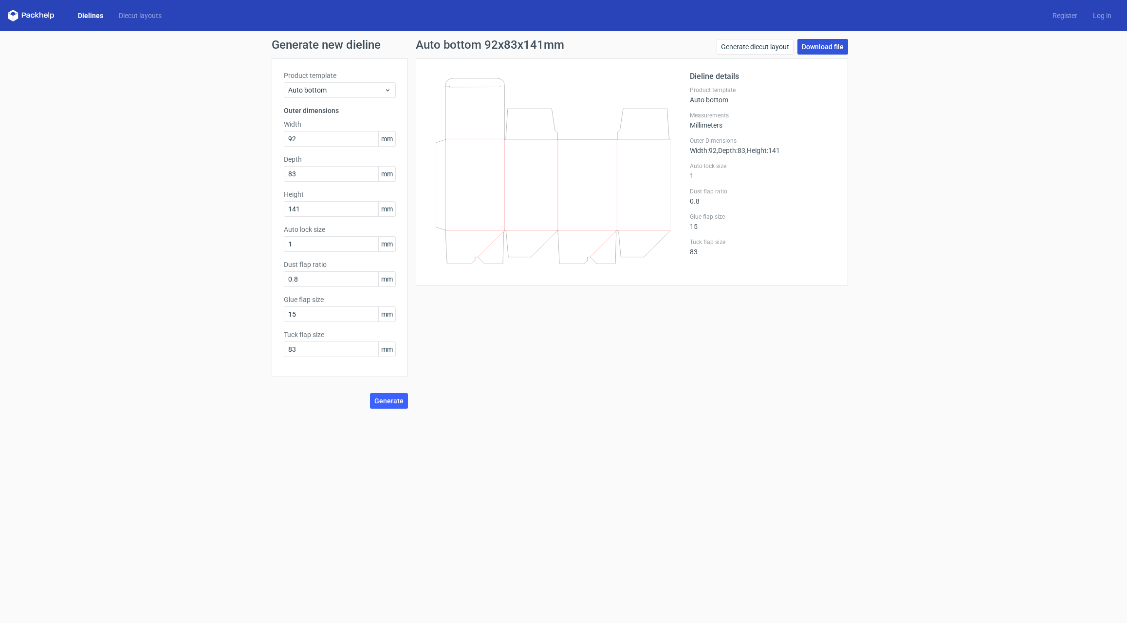 The image size is (1127, 623). Describe the element at coordinates (490, 45) in the screenshot. I see `h1: Auto bottom 92x83x141mm` at that location.